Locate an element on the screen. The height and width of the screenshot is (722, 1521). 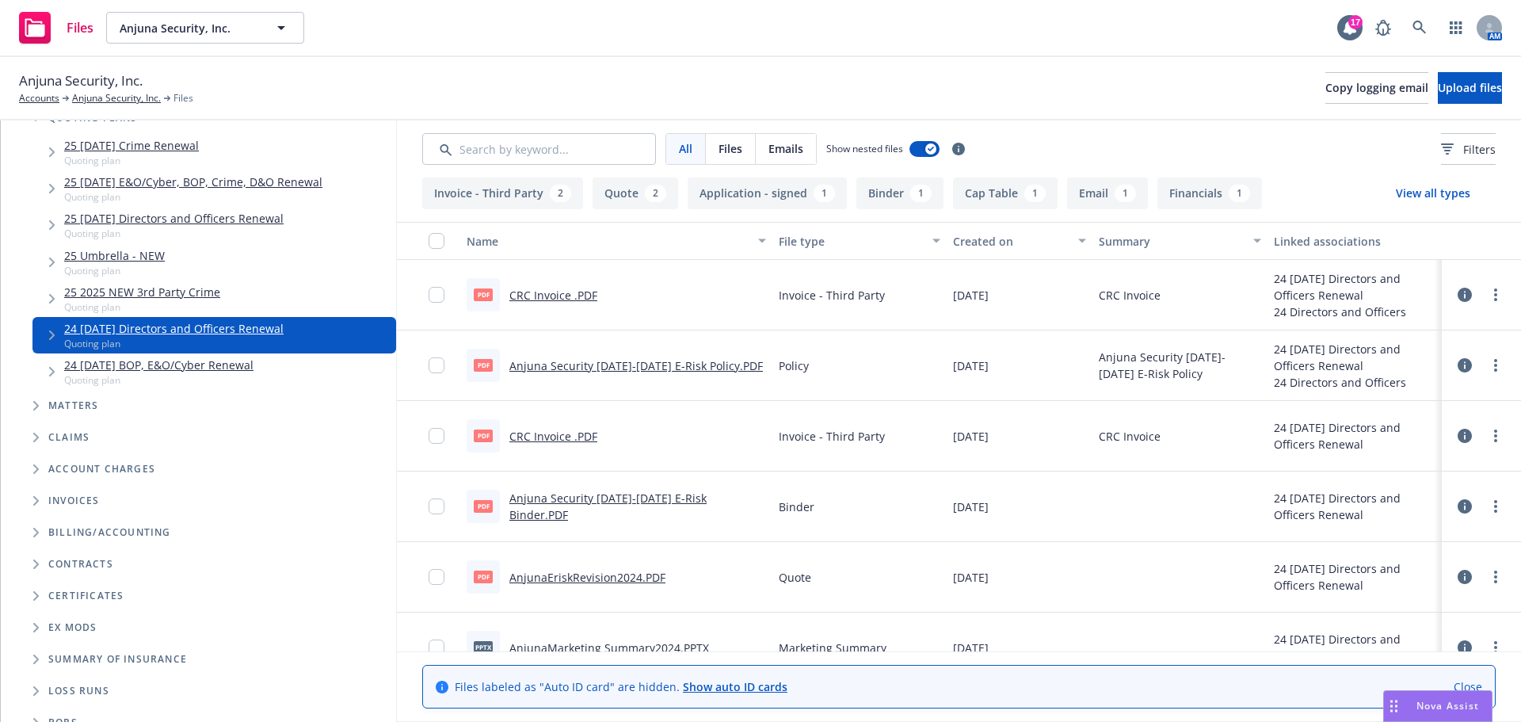
div: Linked associations is located at coordinates (1354, 241).